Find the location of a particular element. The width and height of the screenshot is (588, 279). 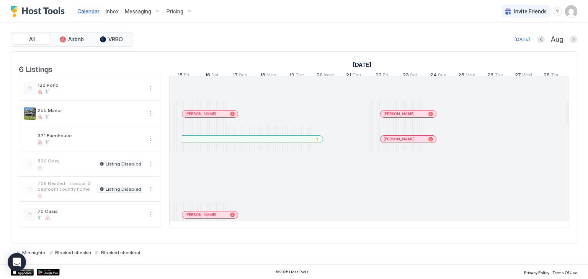

a: August 18, 2025 is located at coordinates (268, 76).